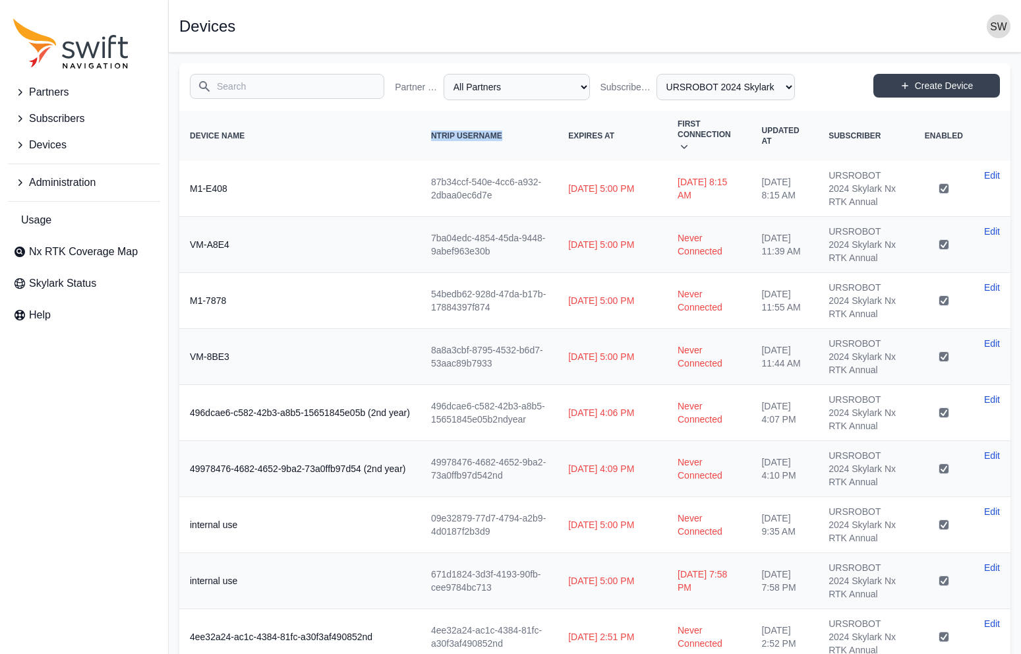 Image resolution: width=1021 pixels, height=654 pixels. What do you see at coordinates (489, 525) in the screenshot?
I see `td: 09e32879-77d7-4794-a2b9-4d0187f2b3d9` at bounding box center [489, 525].